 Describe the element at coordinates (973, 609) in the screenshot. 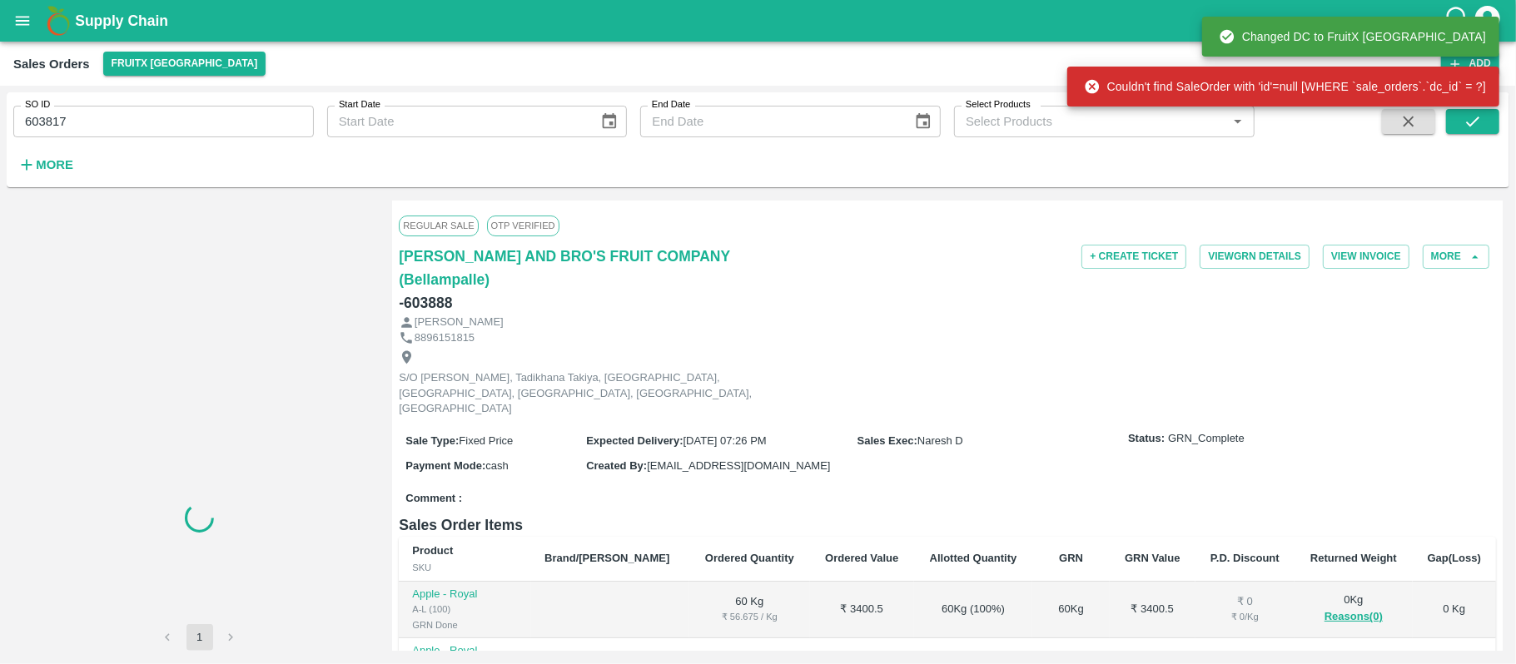

I see `div: 60 Kg ( 100 %)` at that location.